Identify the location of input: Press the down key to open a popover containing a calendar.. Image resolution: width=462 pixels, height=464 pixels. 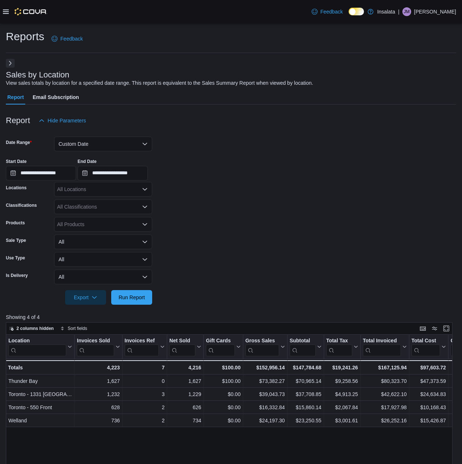
(113, 173).